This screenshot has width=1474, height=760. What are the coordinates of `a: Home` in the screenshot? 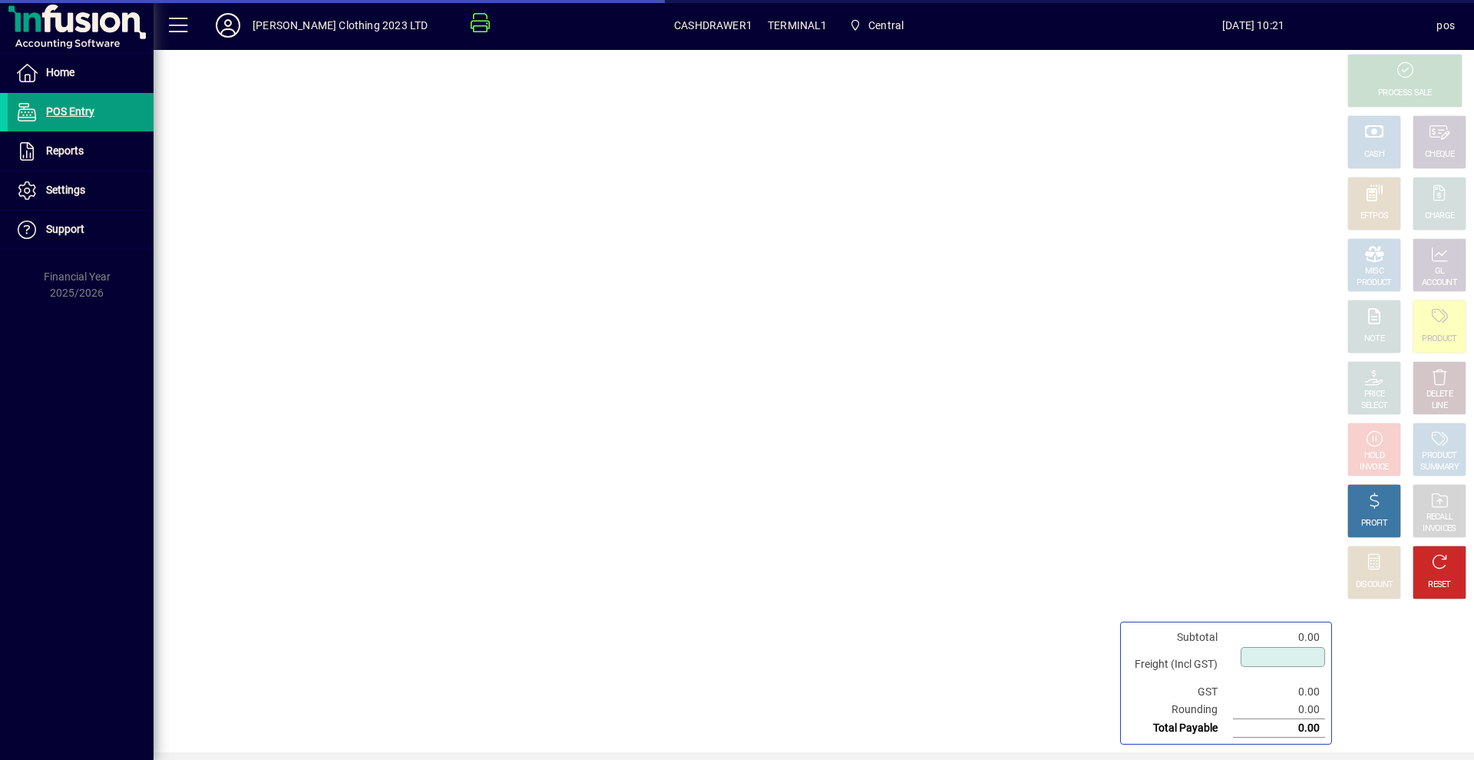 It's located at (81, 73).